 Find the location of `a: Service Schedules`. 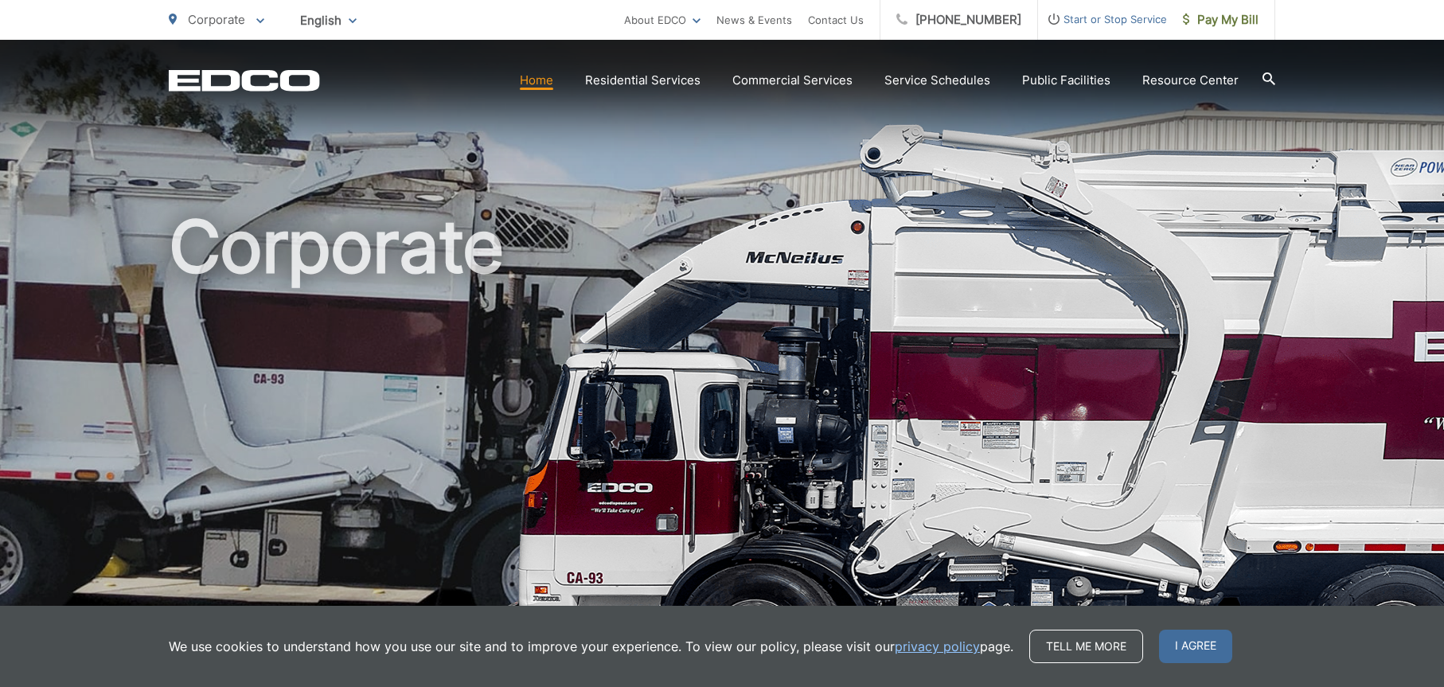

a: Service Schedules is located at coordinates (937, 80).